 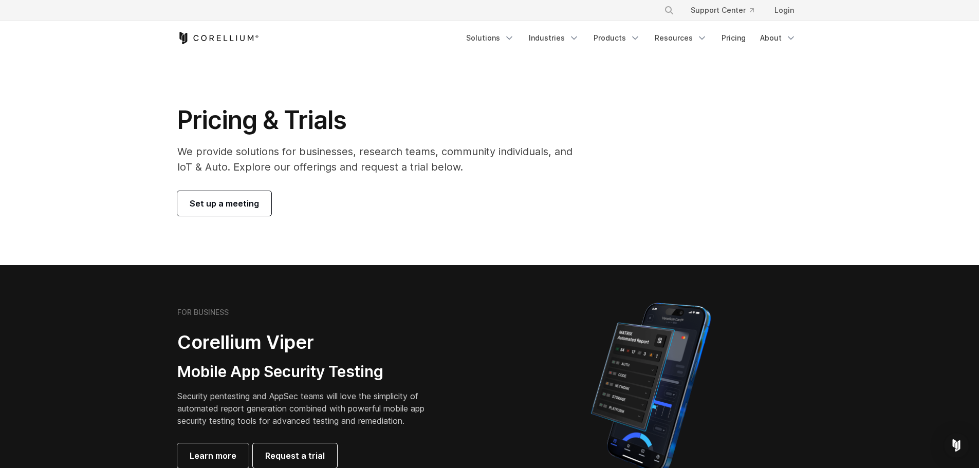 I want to click on h6: FOR BUSINESS, so click(x=203, y=313).